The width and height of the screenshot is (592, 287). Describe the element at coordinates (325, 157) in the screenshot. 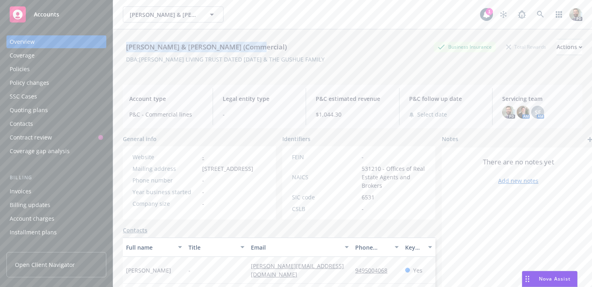

I see `div: FEIN` at that location.